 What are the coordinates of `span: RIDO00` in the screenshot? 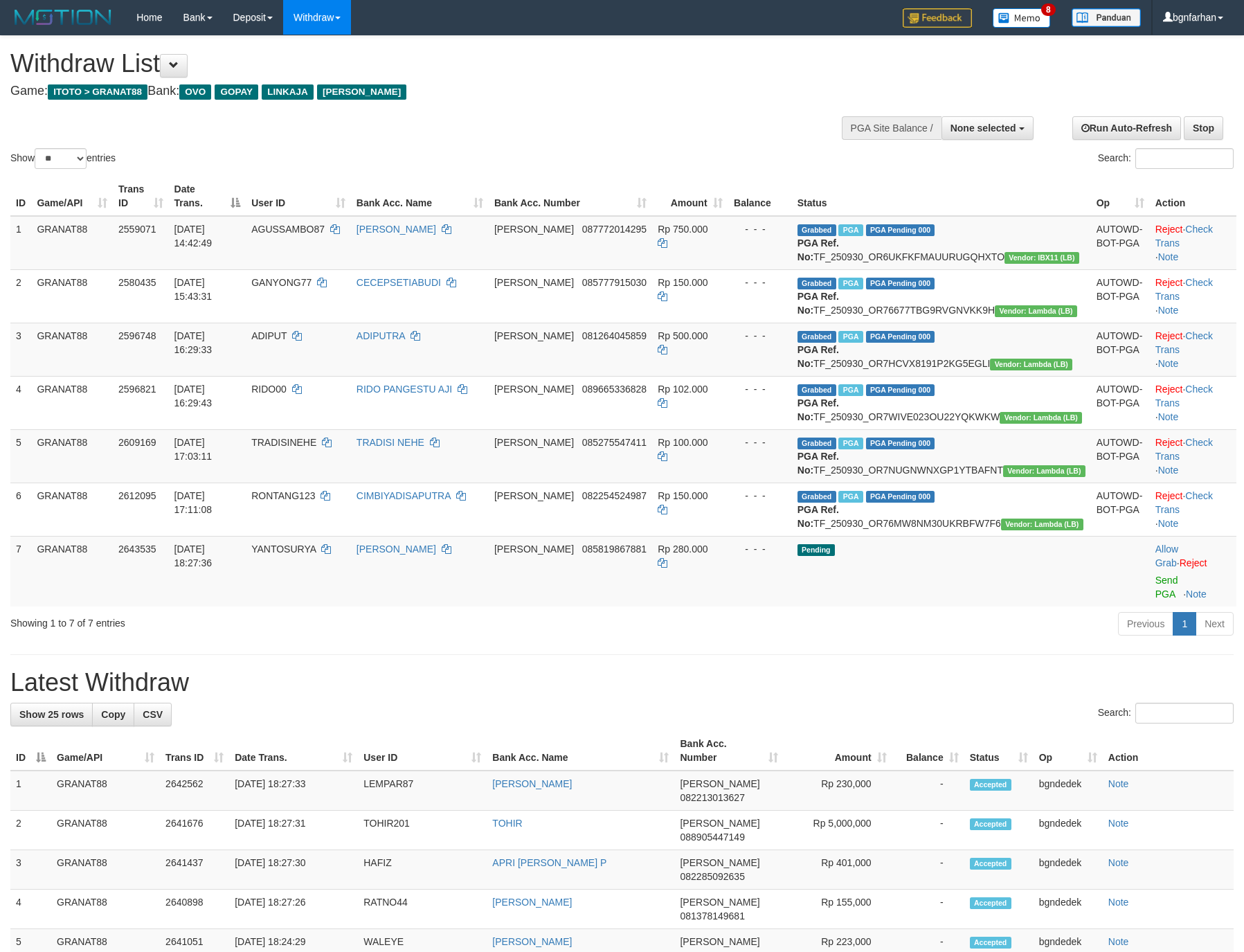 It's located at (269, 389).